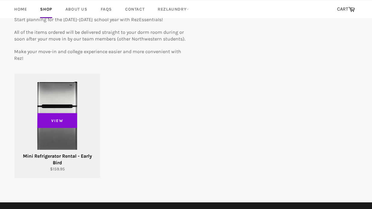 Image resolution: width=372 pixels, height=209 pixels. I want to click on a: Shop, so click(46, 9).